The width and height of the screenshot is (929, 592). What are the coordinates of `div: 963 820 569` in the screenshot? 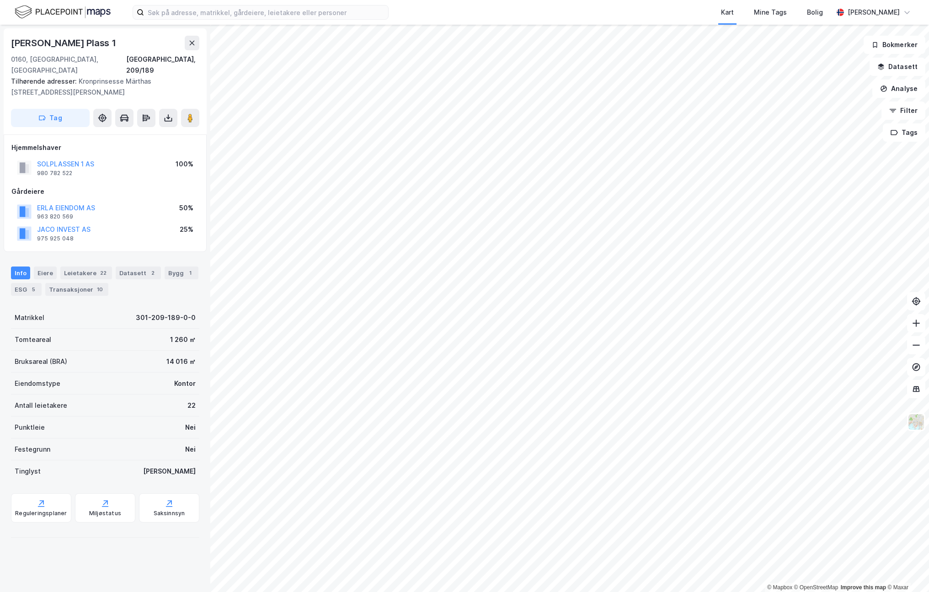 It's located at (55, 217).